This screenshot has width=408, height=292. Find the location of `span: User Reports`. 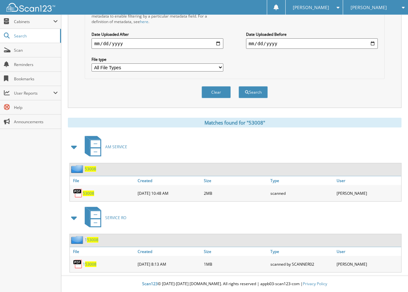

span: User Reports is located at coordinates (33, 93).